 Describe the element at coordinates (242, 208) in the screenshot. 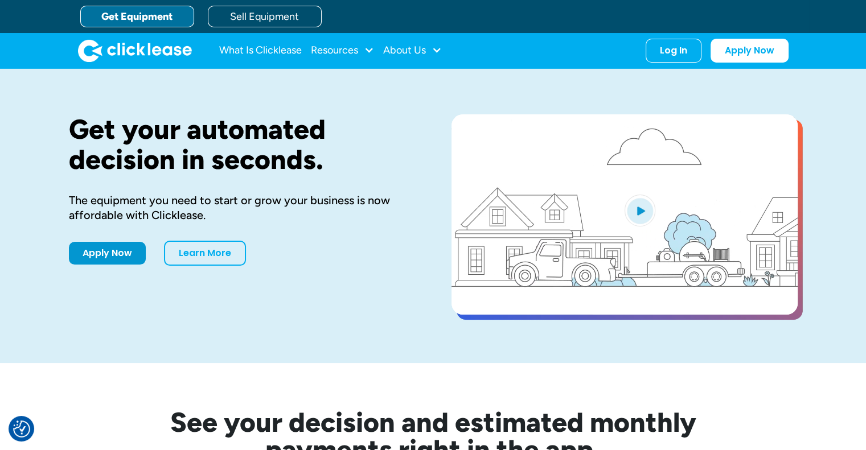

I see `div: The equipment you need to start or grow your business is now affordable with Clicklease.` at that location.